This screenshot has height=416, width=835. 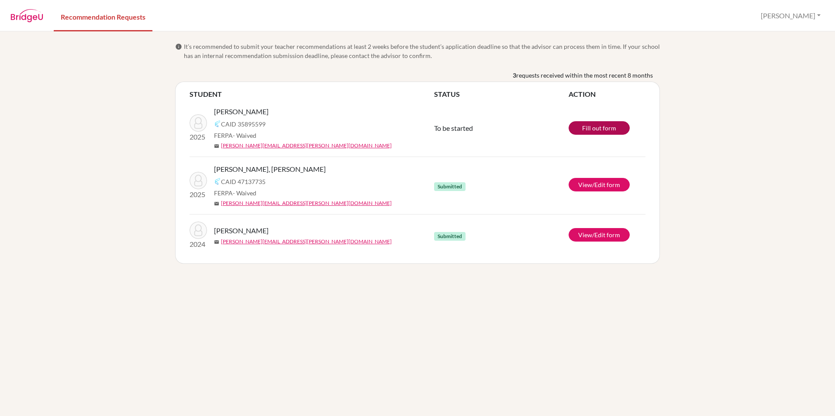 I want to click on span: It’s recommended to submit your teacher recommendations at least 2 weeks before the student’s app..., so click(x=422, y=51).